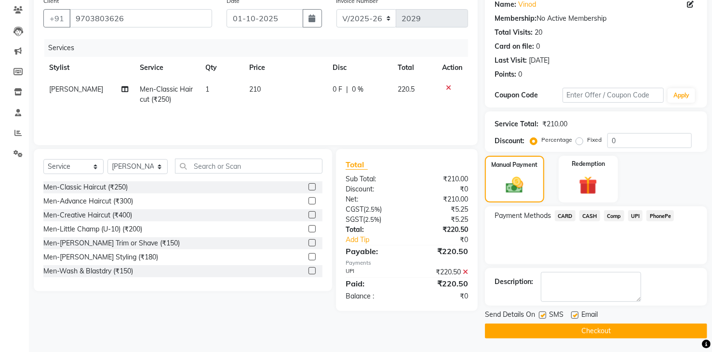  Describe the element at coordinates (510, 60) in the screenshot. I see `div: Last Visit:` at that location.